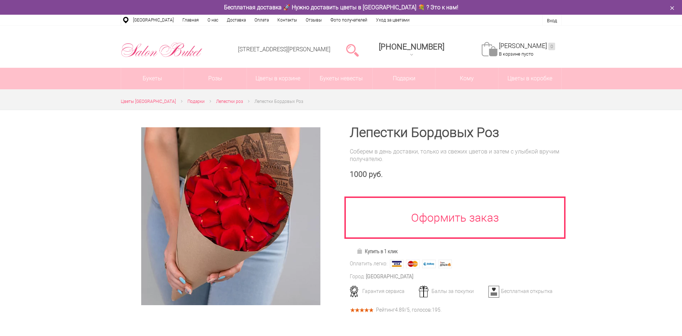  What do you see at coordinates (229, 101) in the screenshot?
I see `span: Лепестки роз` at bounding box center [229, 101].